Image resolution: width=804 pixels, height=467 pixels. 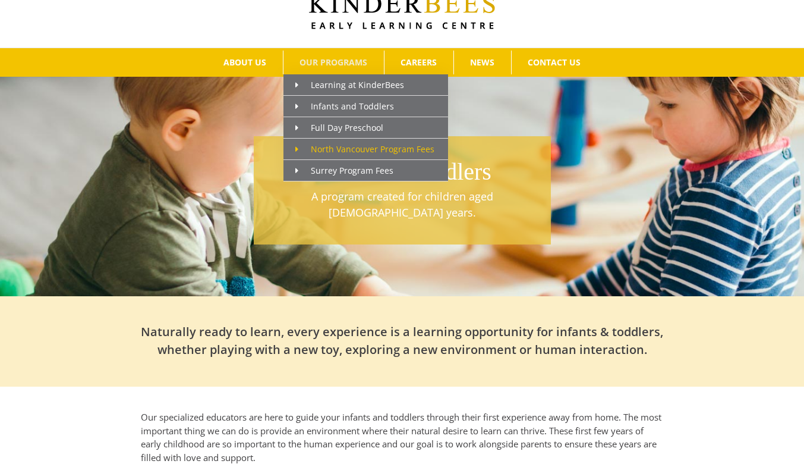 What do you see at coordinates (402, 62) in the screenshot?
I see `nav: Main Menu` at bounding box center [402, 62].